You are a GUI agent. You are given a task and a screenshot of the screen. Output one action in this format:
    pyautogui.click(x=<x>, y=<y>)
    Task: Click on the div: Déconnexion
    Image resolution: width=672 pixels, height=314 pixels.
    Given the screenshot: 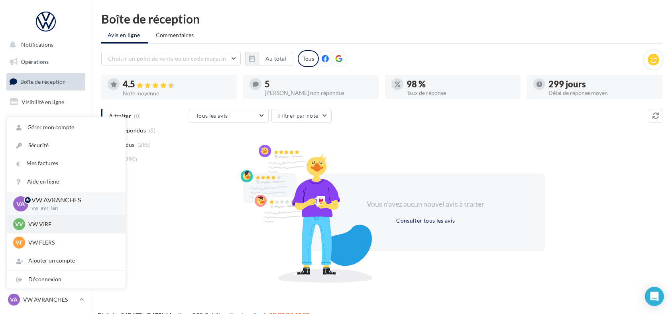 What is the action you would take?
    pyautogui.click(x=66, y=279)
    